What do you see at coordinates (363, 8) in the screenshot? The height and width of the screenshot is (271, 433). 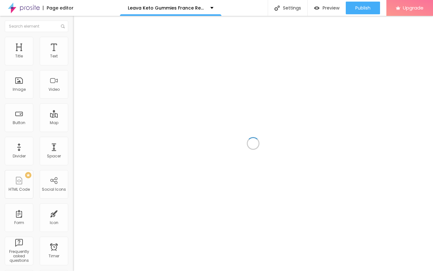 I see `span: Publish` at bounding box center [363, 8].